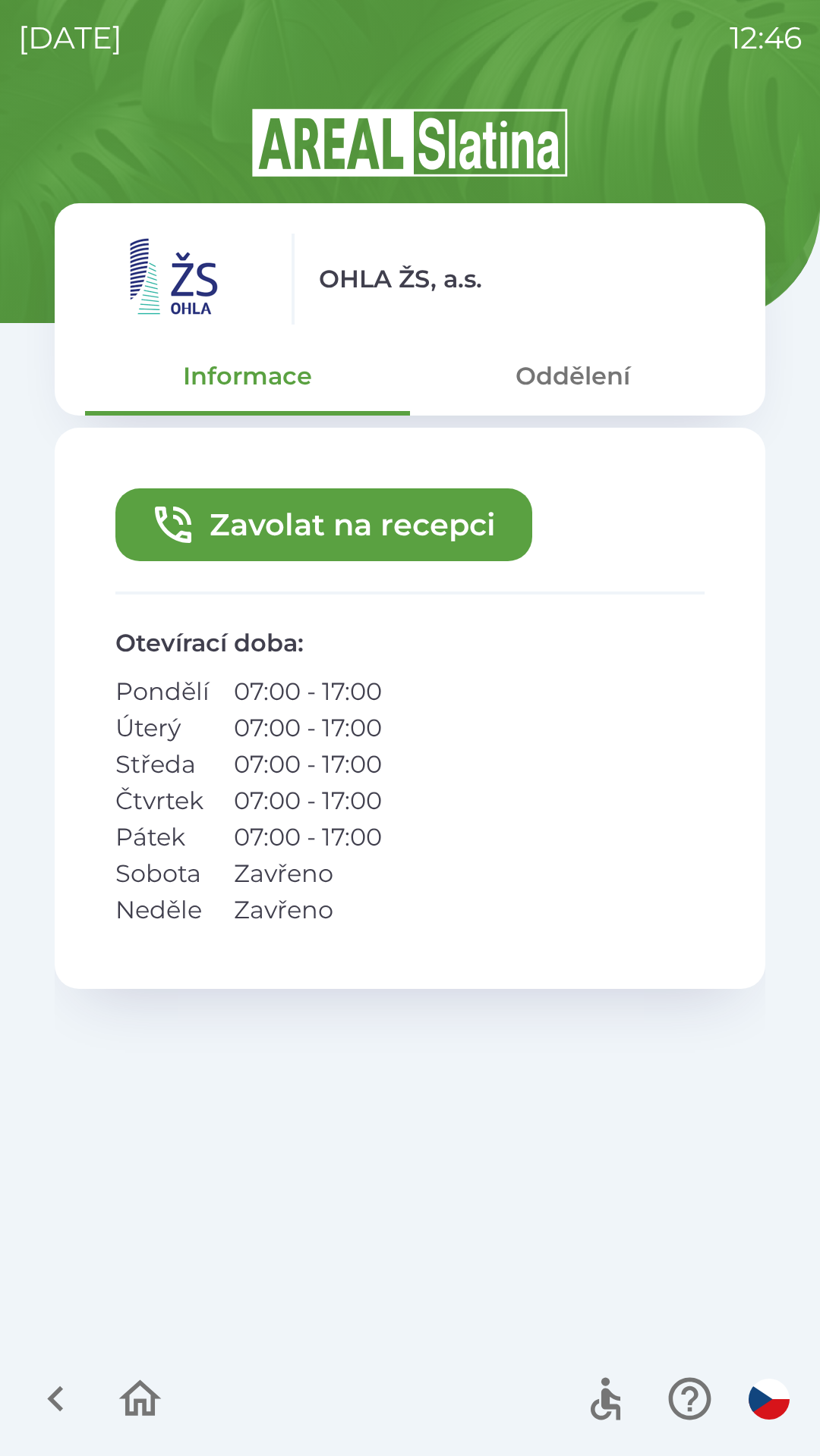 This screenshot has height=1456, width=820. What do you see at coordinates (162, 765) in the screenshot?
I see `p: Středa` at bounding box center [162, 765].